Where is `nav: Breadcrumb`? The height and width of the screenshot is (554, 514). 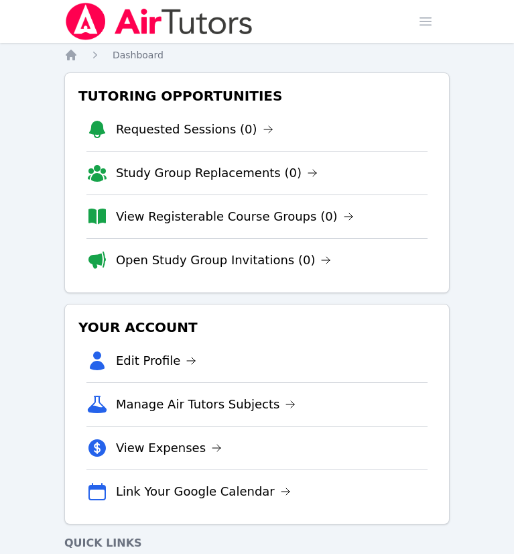
nav: Breadcrumb is located at coordinates (257, 55).